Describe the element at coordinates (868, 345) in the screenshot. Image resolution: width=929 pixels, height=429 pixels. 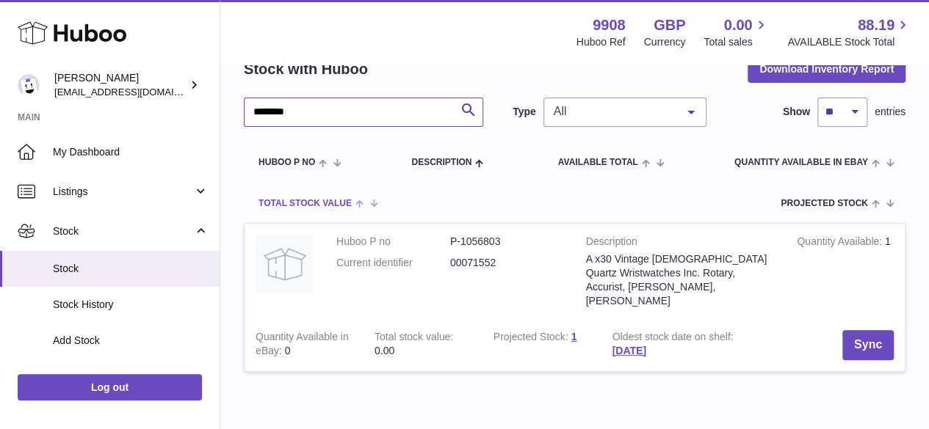
I see `button: Sync` at that location.